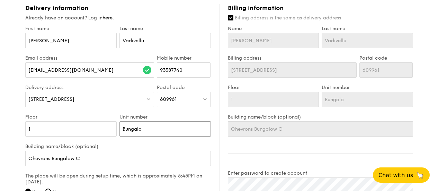 The height and width of the screenshot is (191, 438). What do you see at coordinates (118, 18) in the screenshot?
I see `div: Already have an account? Log in .` at bounding box center [118, 18].